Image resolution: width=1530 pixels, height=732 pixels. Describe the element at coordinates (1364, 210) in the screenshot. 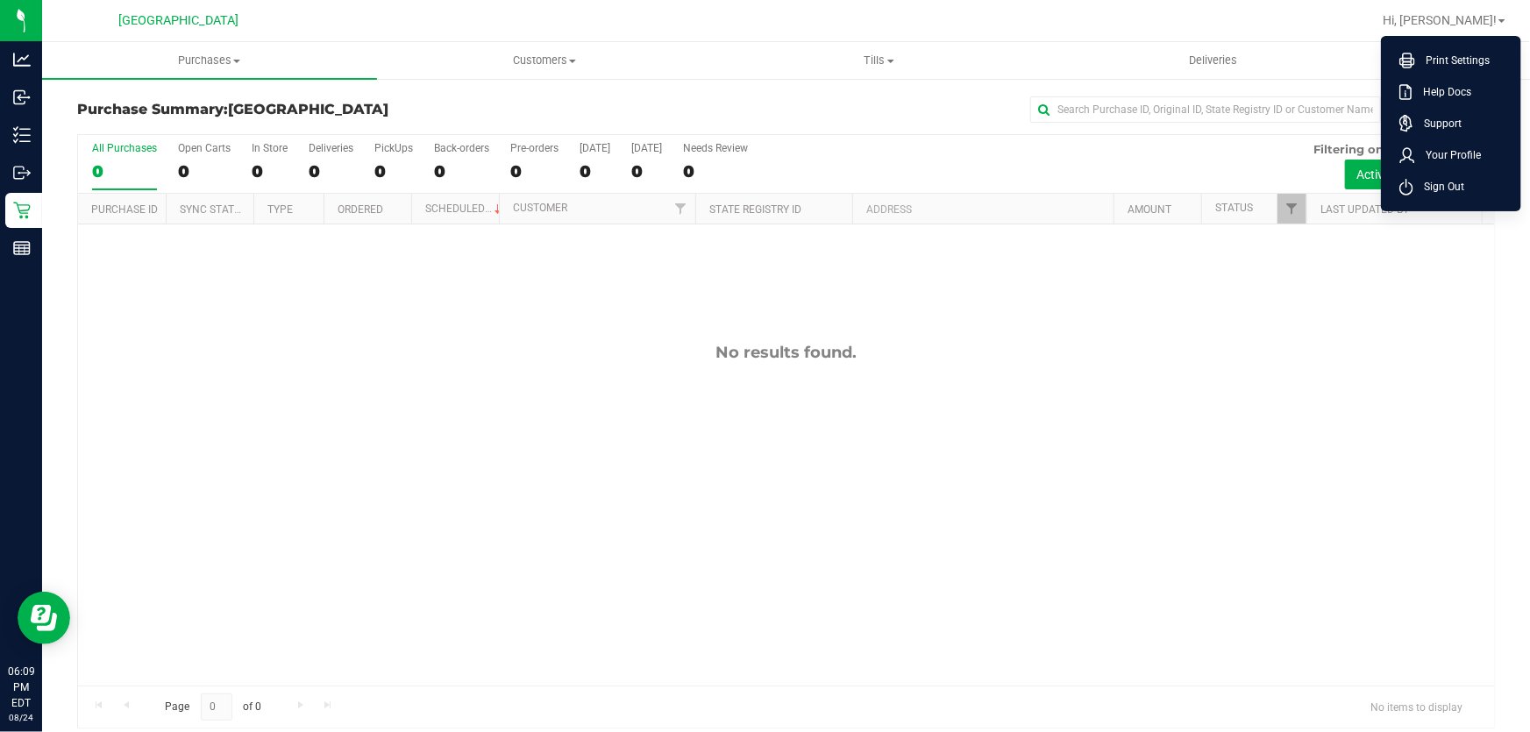

I see `a: Last Updated By` at that location.